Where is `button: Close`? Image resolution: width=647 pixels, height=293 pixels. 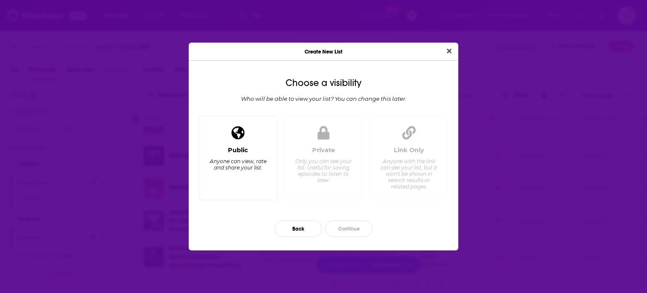 button: Close is located at coordinates (449, 51).